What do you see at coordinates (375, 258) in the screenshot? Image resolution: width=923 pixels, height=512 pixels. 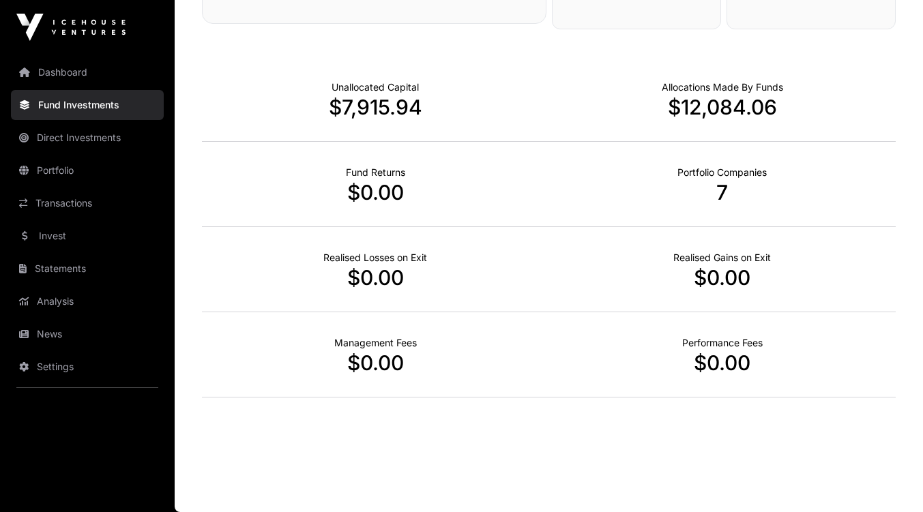 I see `p: Net Realised on Negative Exits` at bounding box center [375, 258].